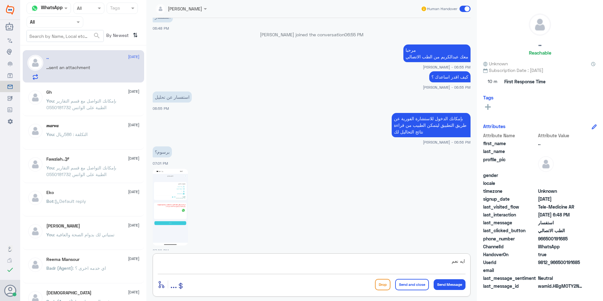 The image size is (603, 301). What do you see at coordinates (560, 135) in the screenshot?
I see `span: Attribute Value` at bounding box center [560, 135].